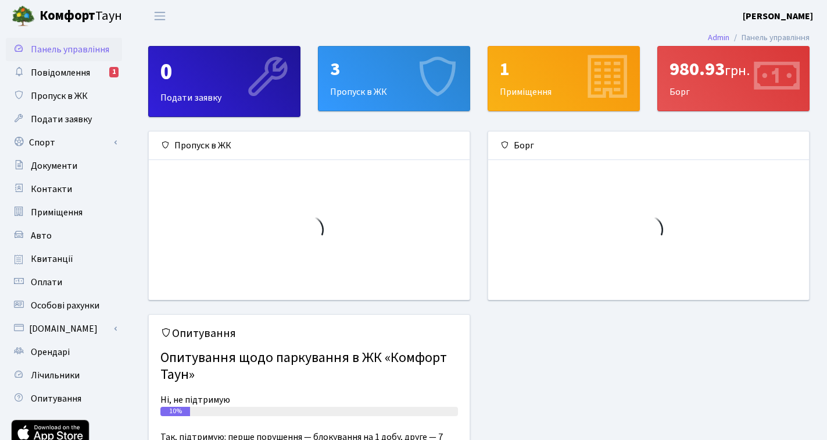  Describe the element at coordinates (64, 282) in the screenshot. I see `a: Оплати` at that location.